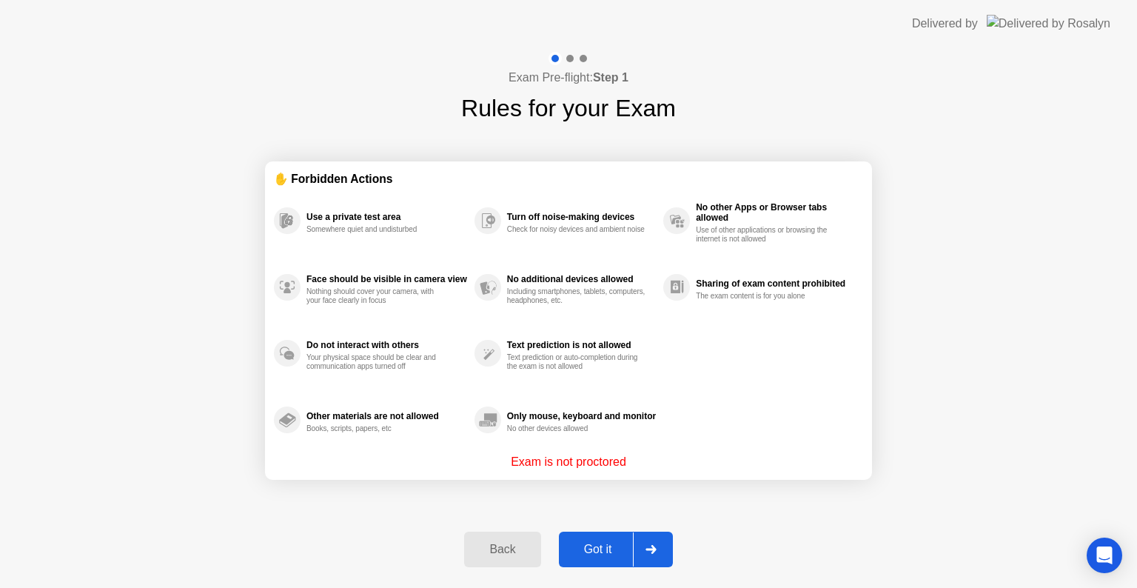 Image resolution: width=1137 pixels, height=588 pixels. I want to click on h1: Rules for your Exam, so click(569, 108).